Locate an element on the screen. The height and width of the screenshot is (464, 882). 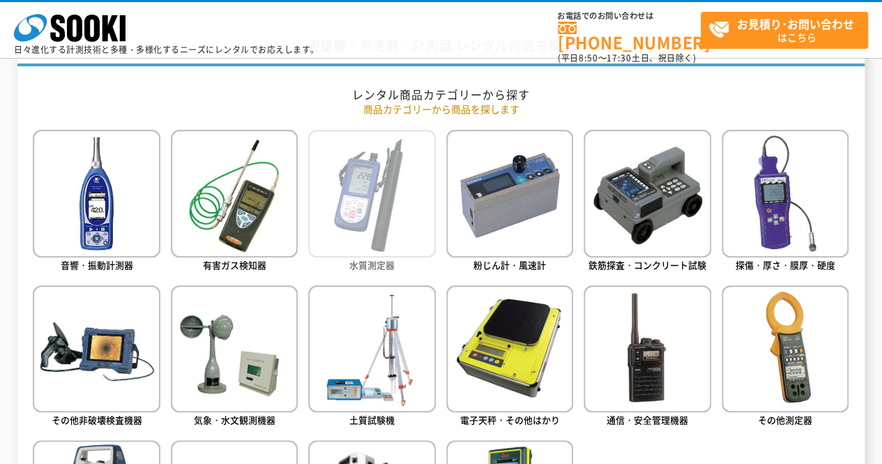
img: 鉄筋探査・コンクリート試験 is located at coordinates (647, 193).